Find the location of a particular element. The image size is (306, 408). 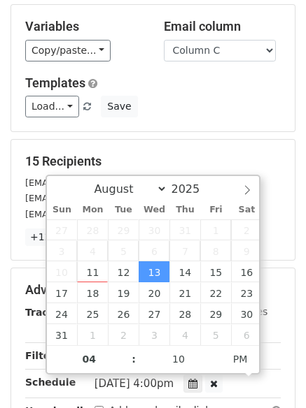

span: September 2, 2025 is located at coordinates (123, 335).